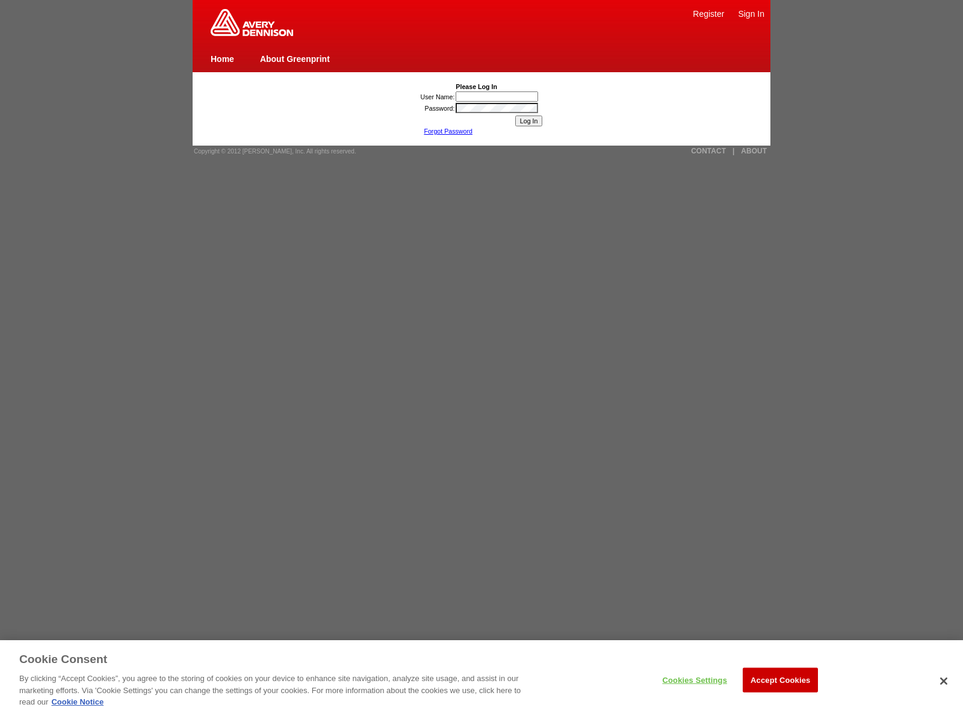 This screenshot has width=963, height=722. Describe the element at coordinates (754, 151) in the screenshot. I see `a: ABOUT` at that location.